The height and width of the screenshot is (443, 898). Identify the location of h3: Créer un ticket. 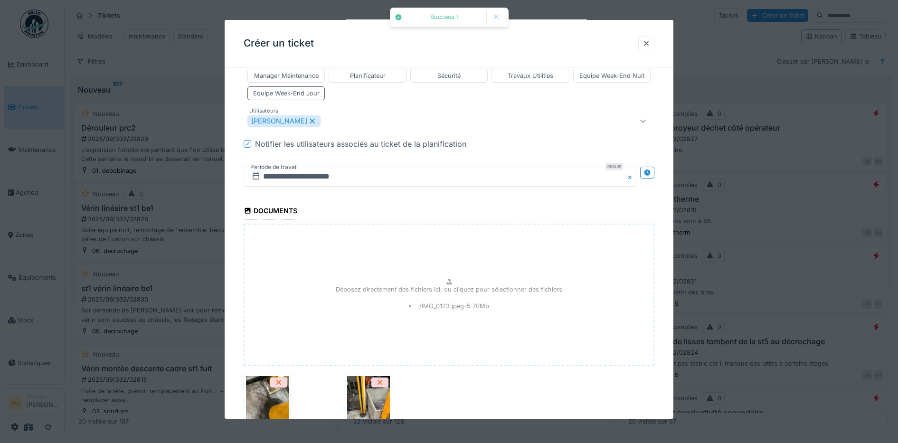
(279, 43).